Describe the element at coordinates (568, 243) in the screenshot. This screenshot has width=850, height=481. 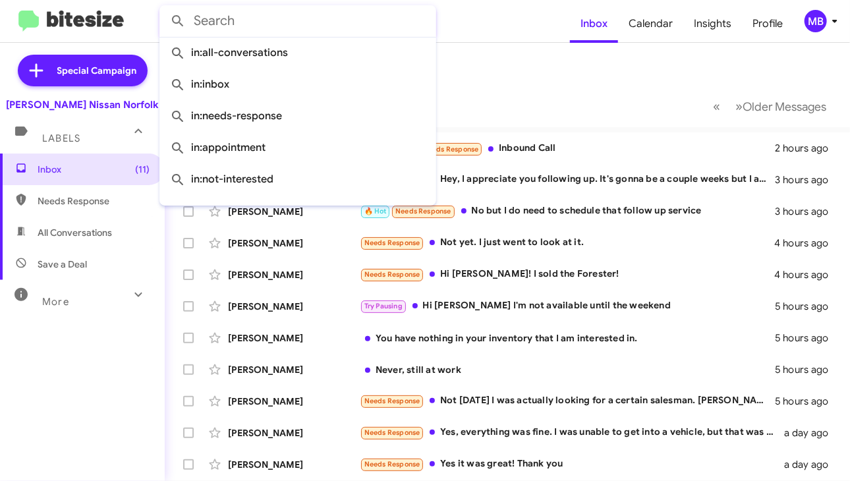
I see `div: Not yet. I just went to look at it.` at that location.